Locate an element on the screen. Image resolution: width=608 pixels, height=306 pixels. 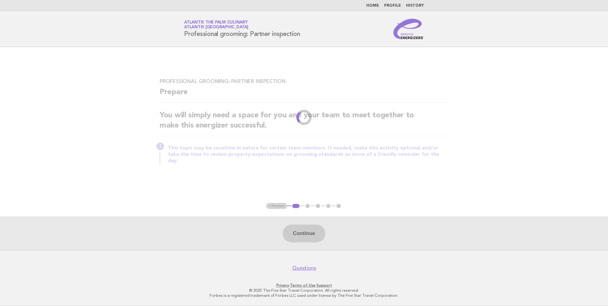
a: History is located at coordinates (415, 6).